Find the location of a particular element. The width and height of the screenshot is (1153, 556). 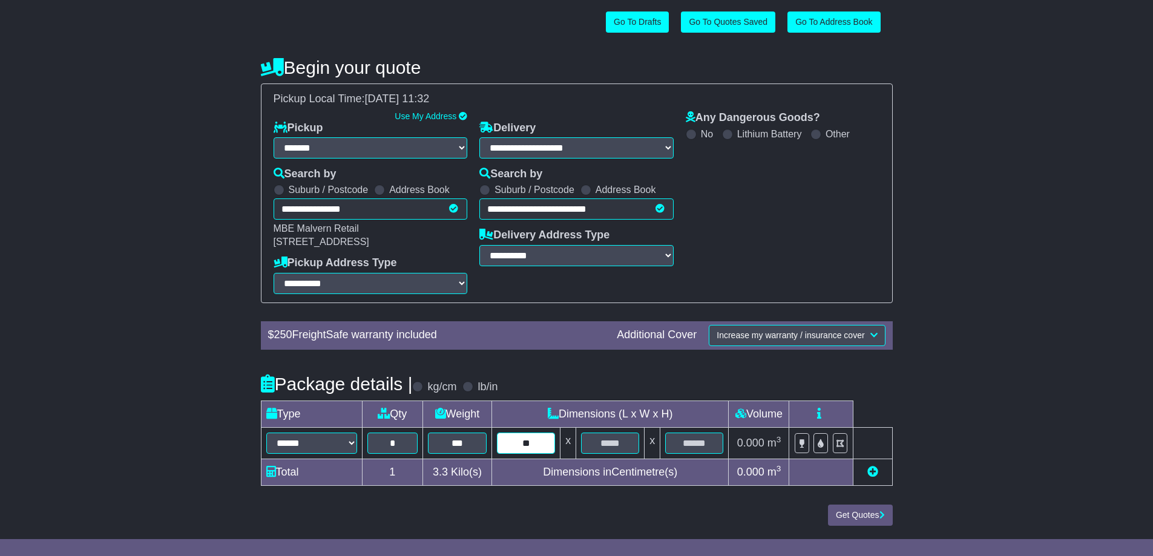

button: Get Quotes is located at coordinates (860, 515).